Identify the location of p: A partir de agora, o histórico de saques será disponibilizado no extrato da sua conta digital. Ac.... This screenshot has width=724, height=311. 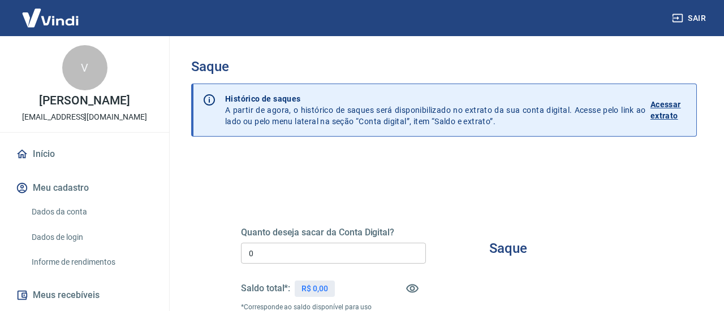
(435, 110).